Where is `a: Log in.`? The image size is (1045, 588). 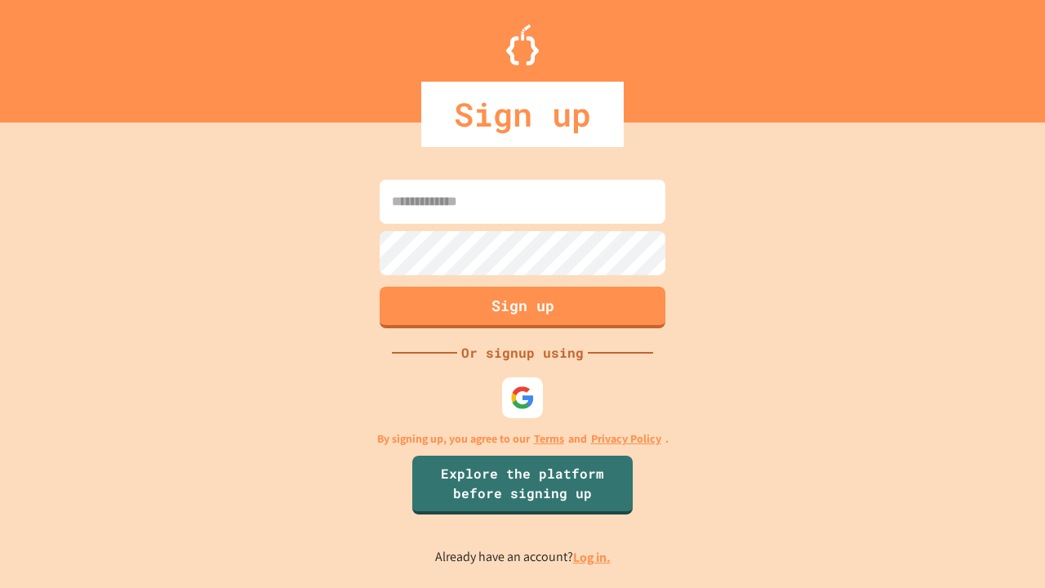 a: Log in. is located at coordinates (592, 557).